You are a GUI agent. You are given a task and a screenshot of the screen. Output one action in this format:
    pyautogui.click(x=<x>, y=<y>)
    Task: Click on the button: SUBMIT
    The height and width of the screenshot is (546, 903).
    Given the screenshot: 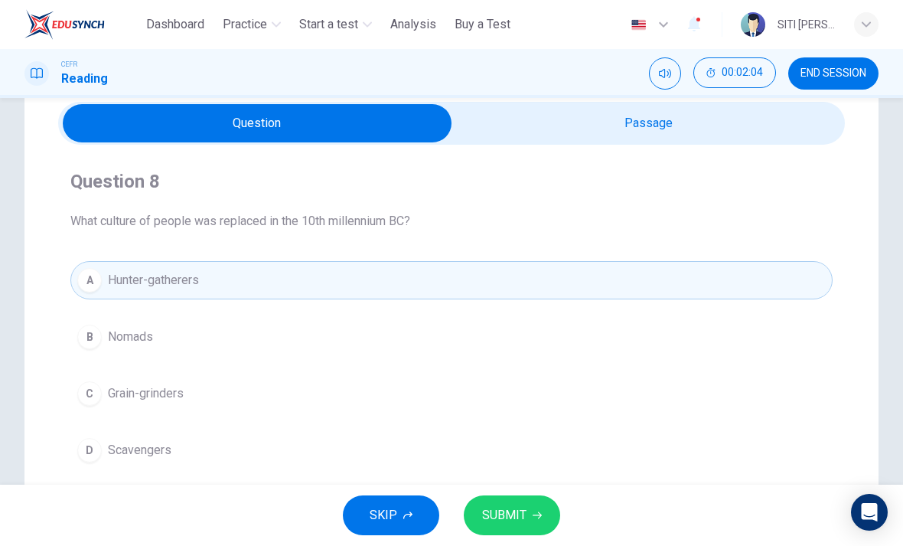 What is the action you would take?
    pyautogui.click(x=512, y=515)
    